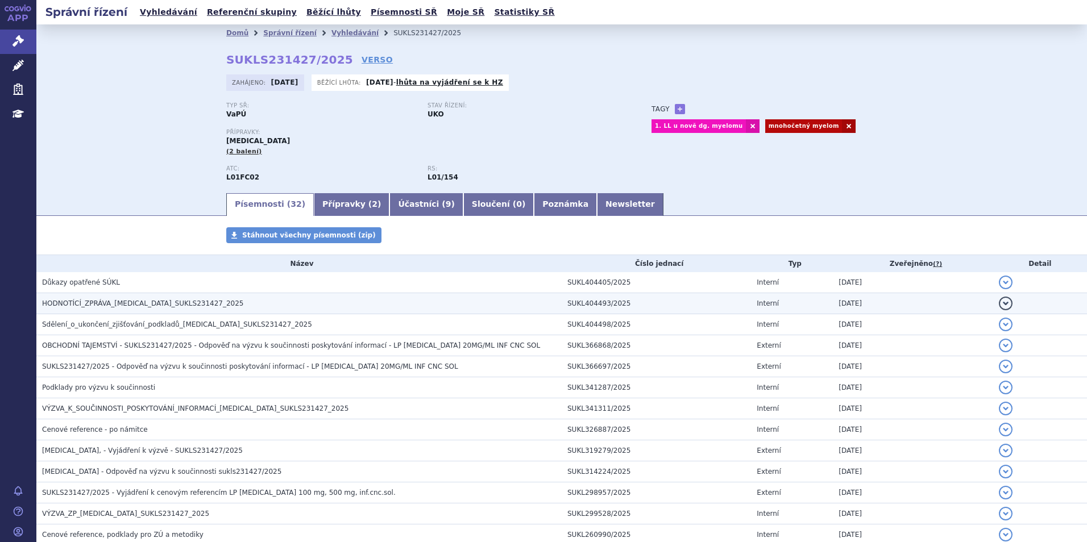 The image size is (1087, 542). I want to click on a: Newsletter, so click(630, 205).